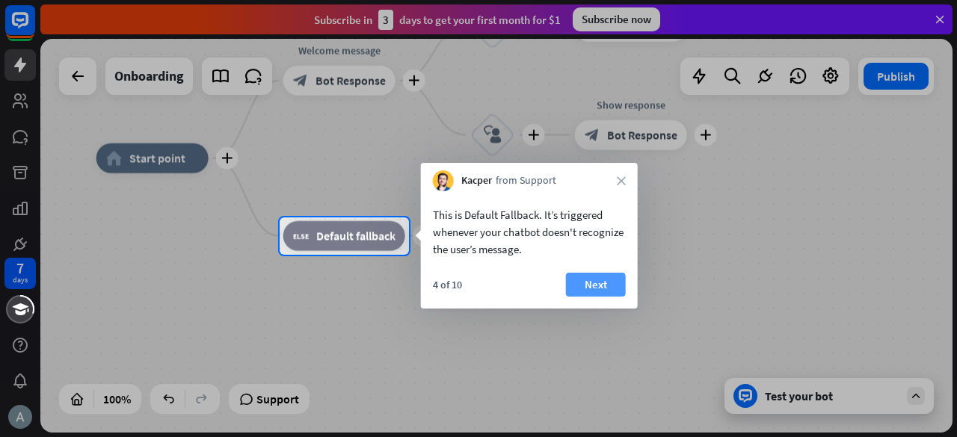 The height and width of the screenshot is (437, 957). I want to click on div: This is Default Fallback. It’s triggered whenever your chatbot doesn't recognize the user’s message., so click(529, 232).